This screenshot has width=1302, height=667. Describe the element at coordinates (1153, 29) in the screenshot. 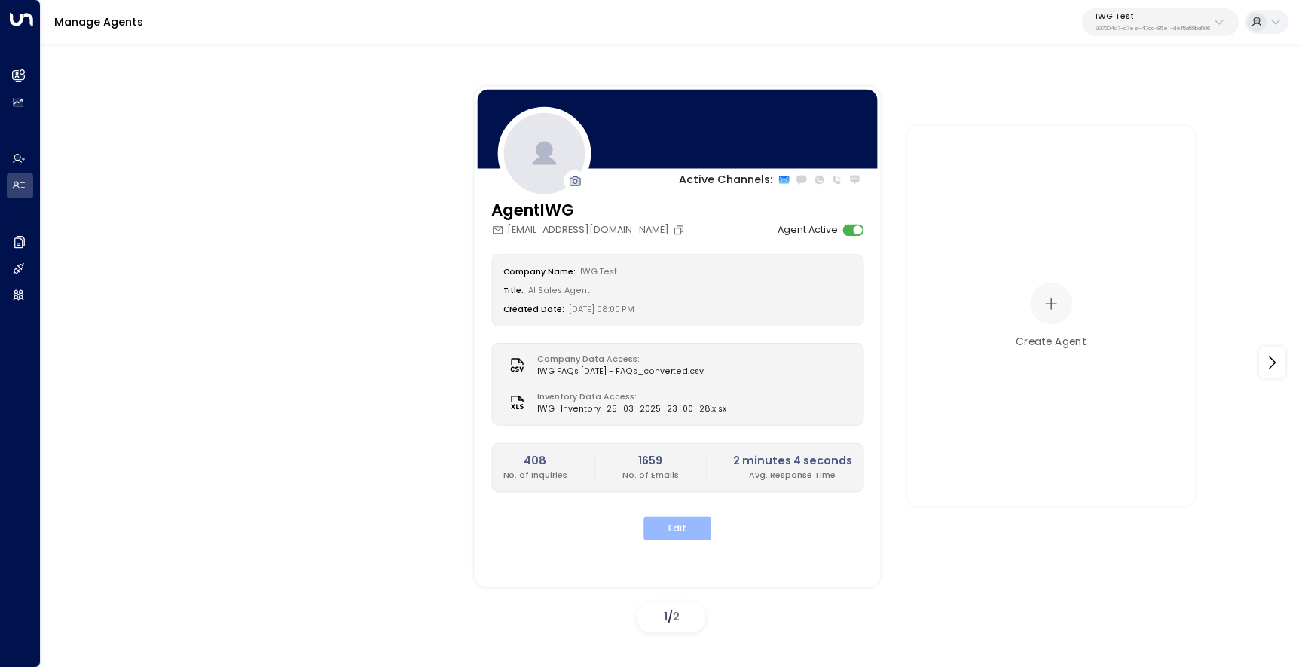

I see `p: 927204a7-d7ee-47ca-85e1-def5a58ba506` at that location.